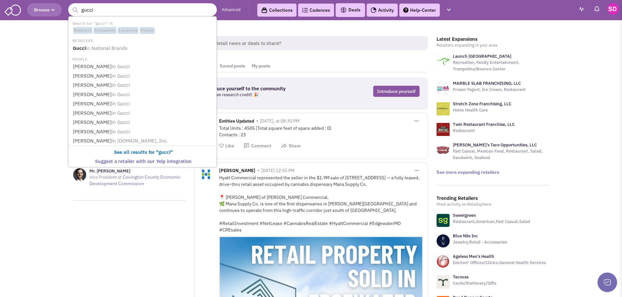 The height and width of the screenshot is (297, 622). What do you see at coordinates (147, 31) in the screenshot?
I see `span: People` at bounding box center [147, 31].